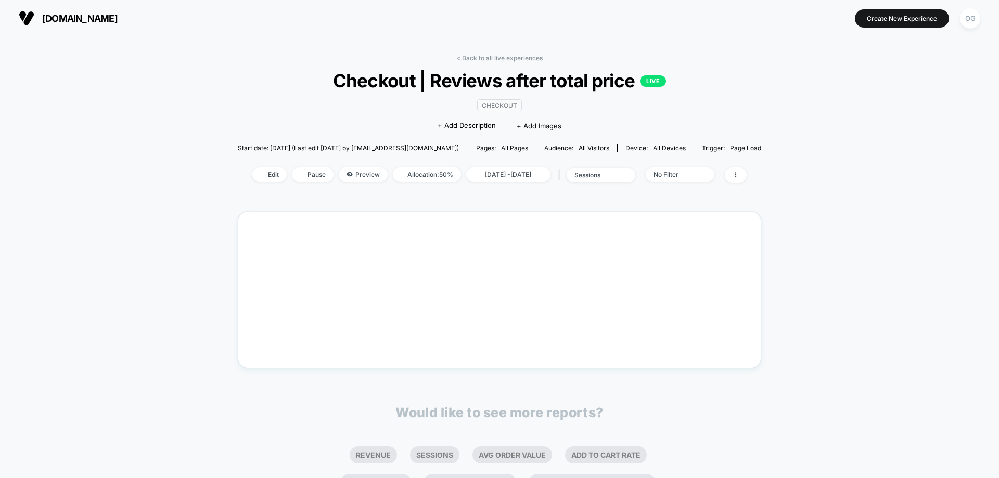 The width and height of the screenshot is (999, 478). Describe the element at coordinates (313, 174) in the screenshot. I see `span: Pause` at that location.